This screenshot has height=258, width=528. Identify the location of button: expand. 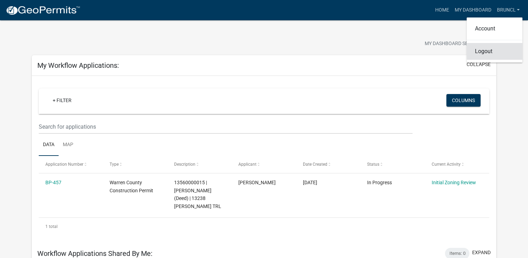
(481, 252).